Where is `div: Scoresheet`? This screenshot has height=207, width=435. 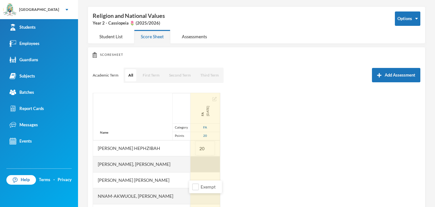 div: Scoresheet is located at coordinates (256, 55).